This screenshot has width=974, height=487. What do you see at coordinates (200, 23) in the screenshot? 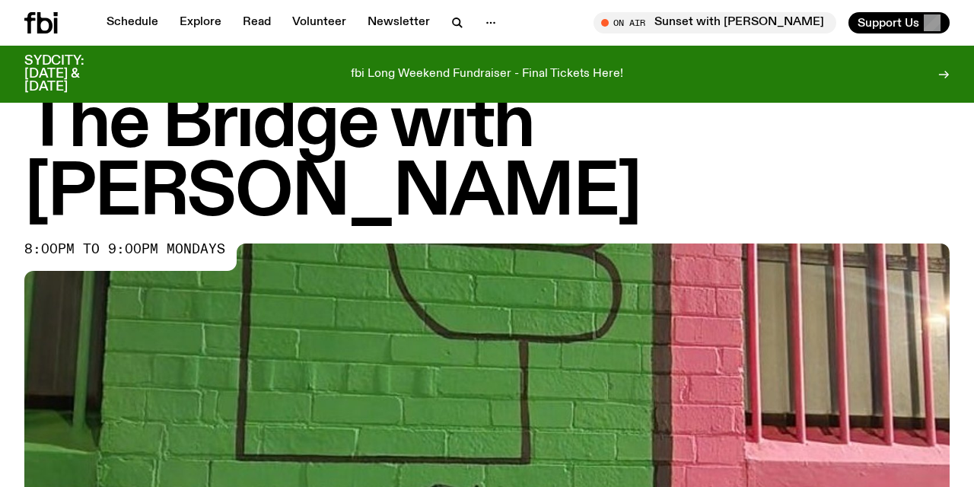
I see `a: Explore` at bounding box center [200, 23].